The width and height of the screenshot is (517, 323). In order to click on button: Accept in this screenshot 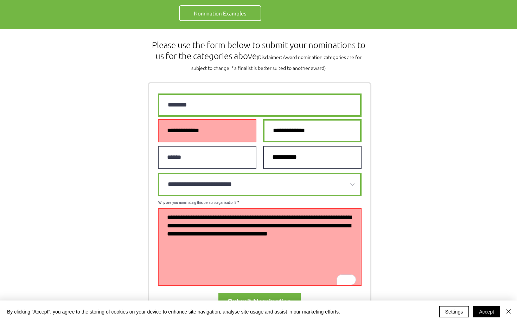, I will do `click(486, 312)`.